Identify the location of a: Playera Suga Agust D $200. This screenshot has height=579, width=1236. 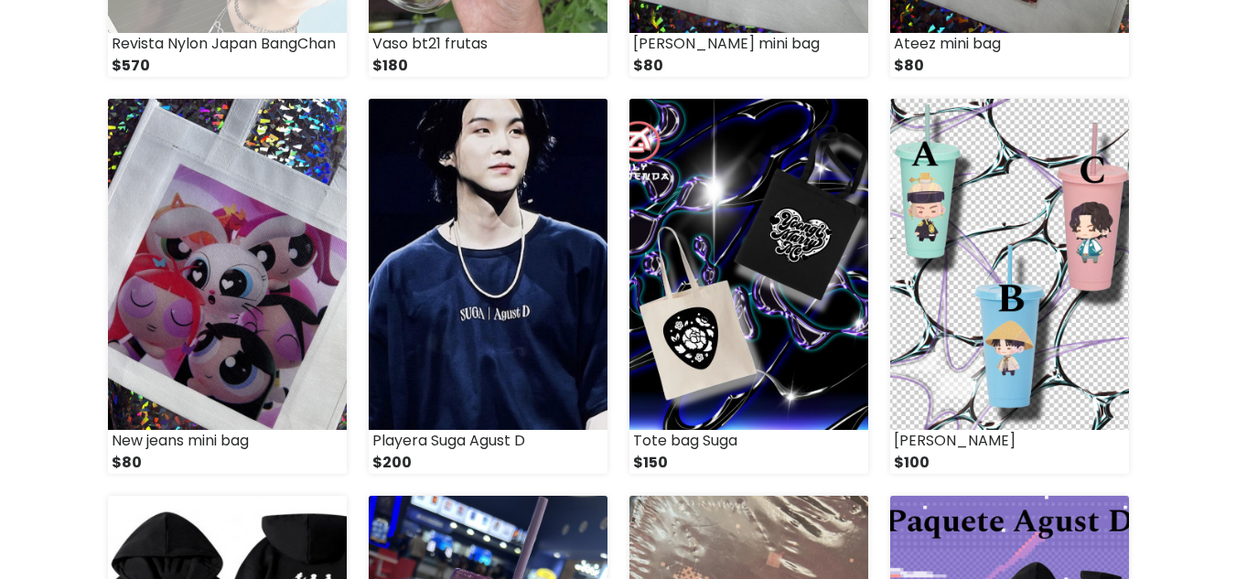
(488, 286).